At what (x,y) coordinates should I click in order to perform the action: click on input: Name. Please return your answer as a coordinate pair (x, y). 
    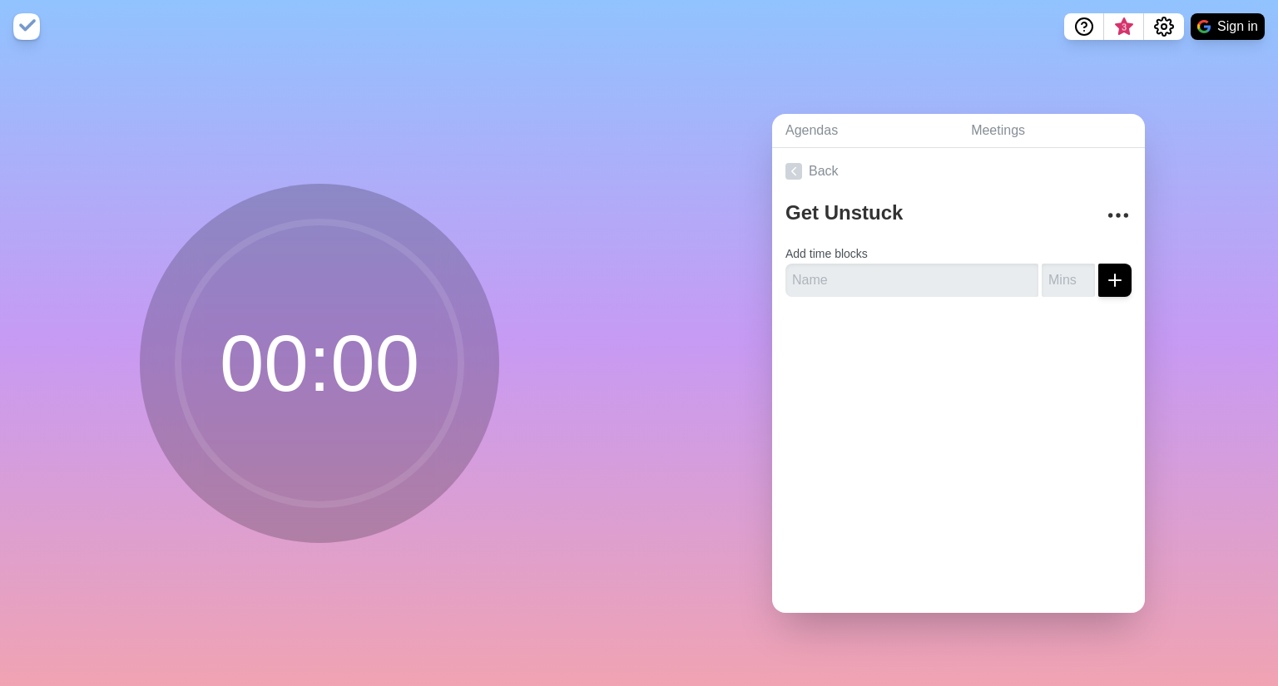
    Looking at the image, I should click on (912, 280).